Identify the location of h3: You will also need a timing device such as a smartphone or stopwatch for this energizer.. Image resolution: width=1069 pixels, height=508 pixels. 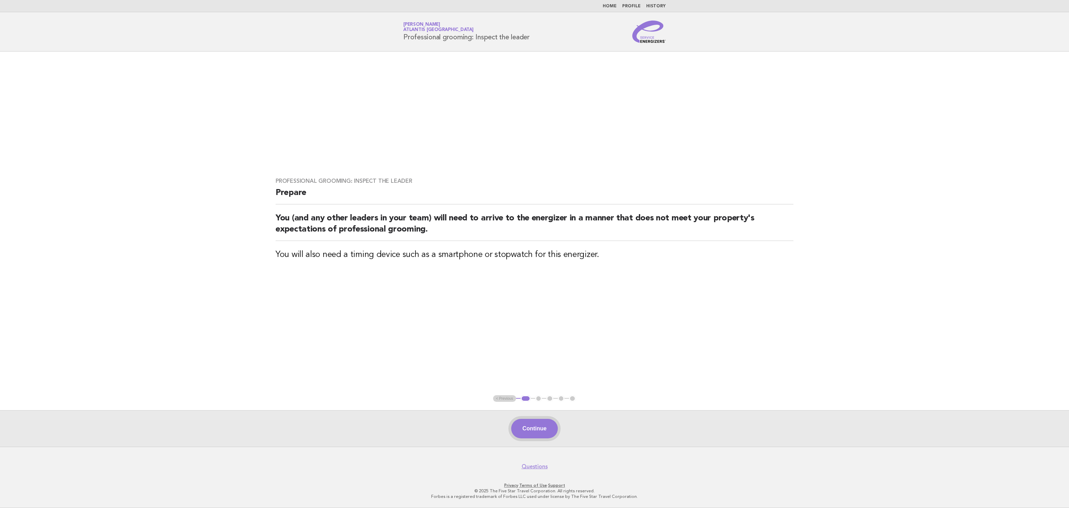
(534, 255).